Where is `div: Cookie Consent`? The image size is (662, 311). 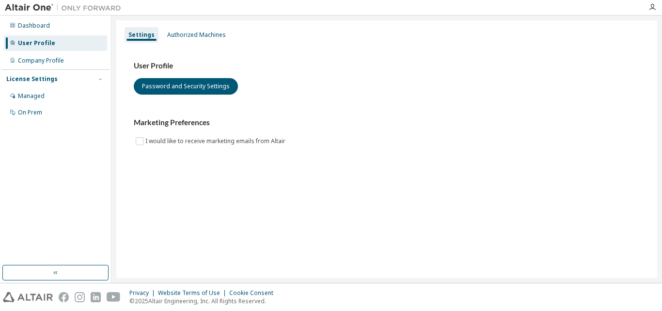
div: Cookie Consent is located at coordinates (254, 293).